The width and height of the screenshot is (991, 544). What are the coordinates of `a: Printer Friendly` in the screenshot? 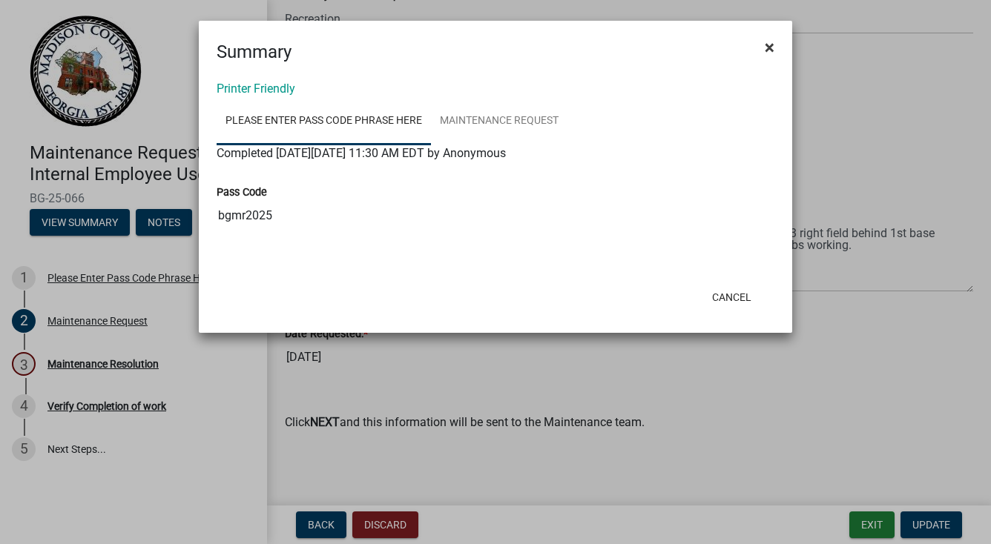 It's located at (256, 88).